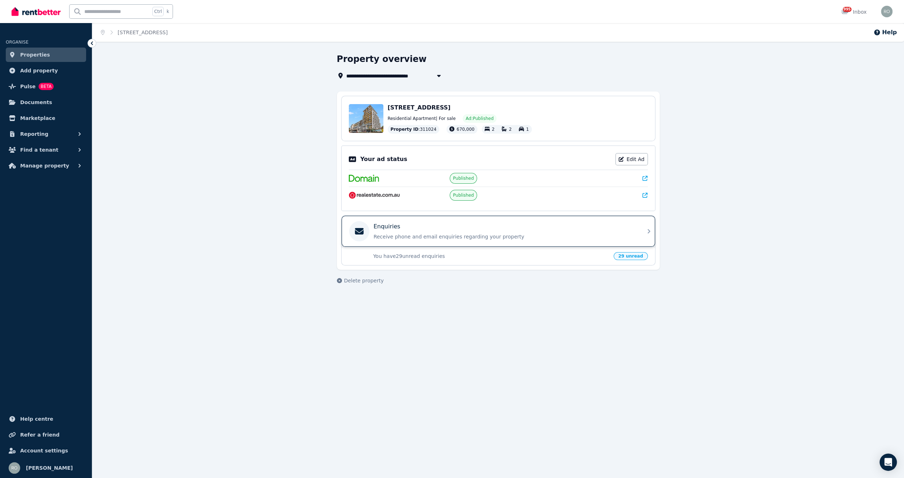  I want to click on span: Account settings, so click(44, 451).